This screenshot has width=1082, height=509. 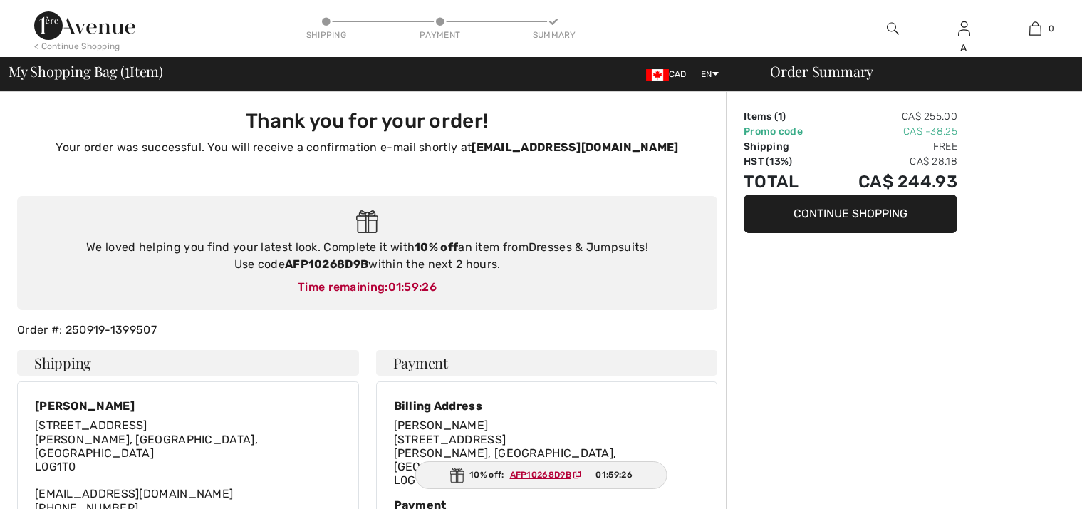 What do you see at coordinates (367, 330) in the screenshot?
I see `div: Order #: 250919-1399507` at bounding box center [367, 330].